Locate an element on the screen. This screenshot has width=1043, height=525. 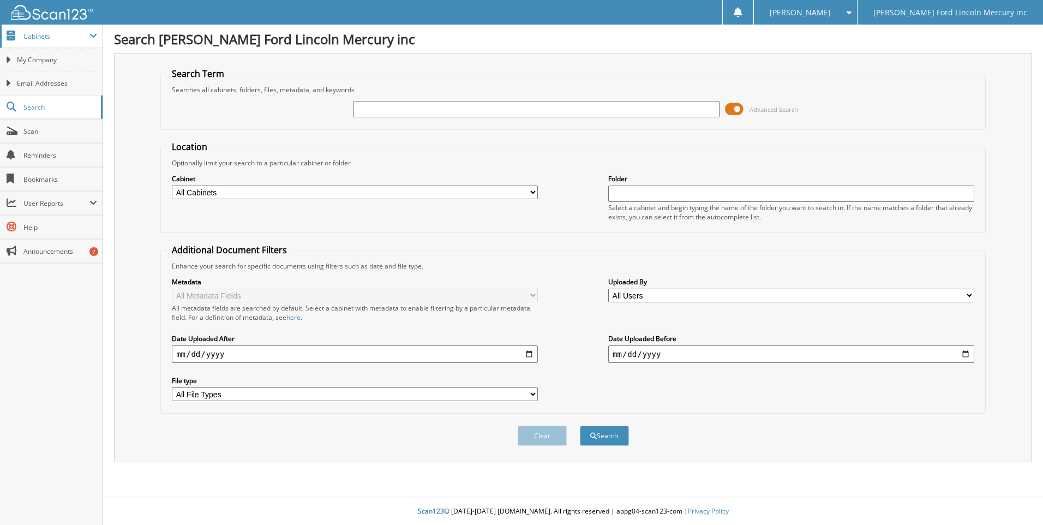
span: Advanced Search is located at coordinates (773, 109).